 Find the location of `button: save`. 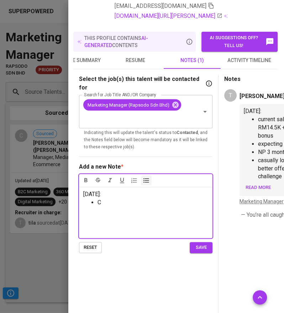

button: save is located at coordinates (201, 247).